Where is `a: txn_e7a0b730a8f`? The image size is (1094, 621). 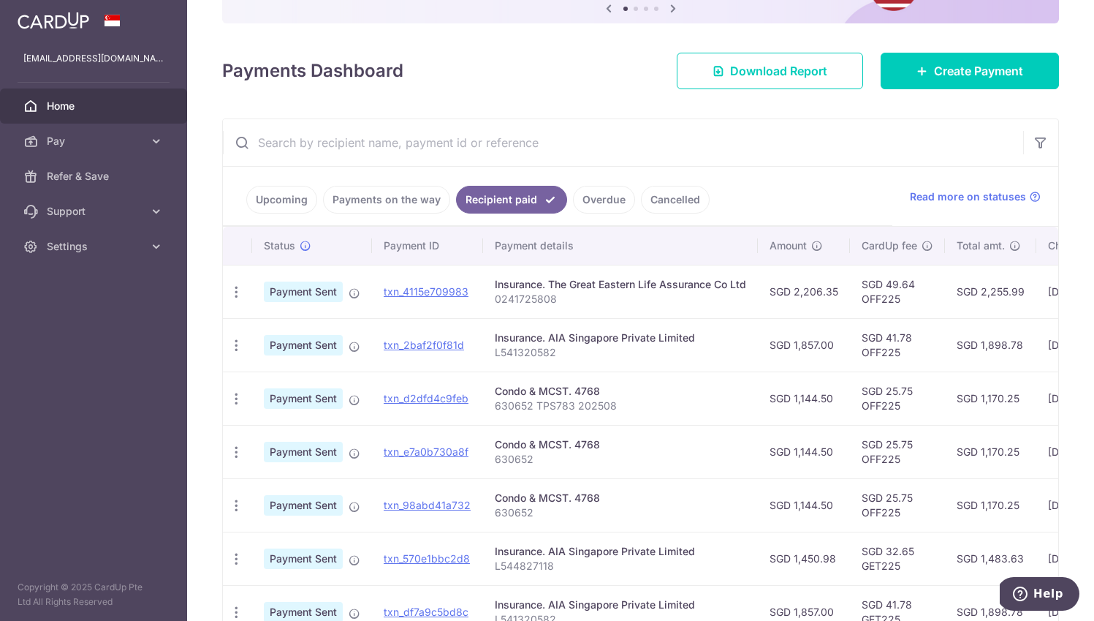 a: txn_e7a0b730a8f is located at coordinates (426, 451).